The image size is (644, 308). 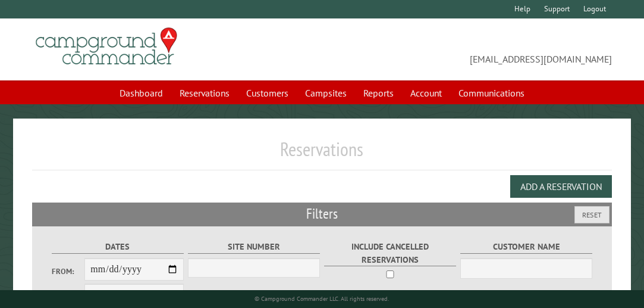 I want to click on h2: Filters, so click(x=322, y=214).